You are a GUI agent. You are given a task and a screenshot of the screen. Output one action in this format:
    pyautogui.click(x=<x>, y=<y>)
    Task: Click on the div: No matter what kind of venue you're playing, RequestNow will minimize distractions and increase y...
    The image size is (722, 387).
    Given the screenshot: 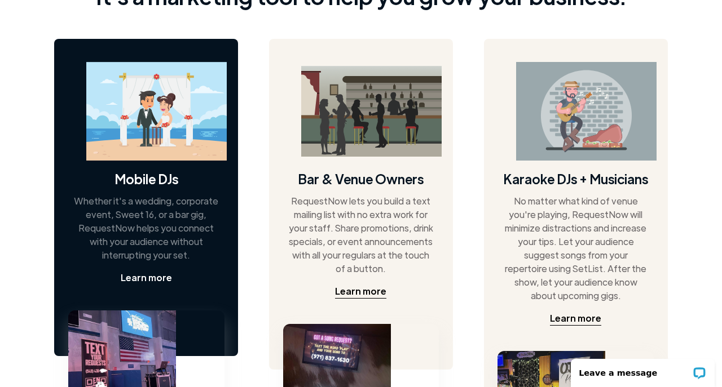 What is the action you would take?
    pyautogui.click(x=575, y=249)
    